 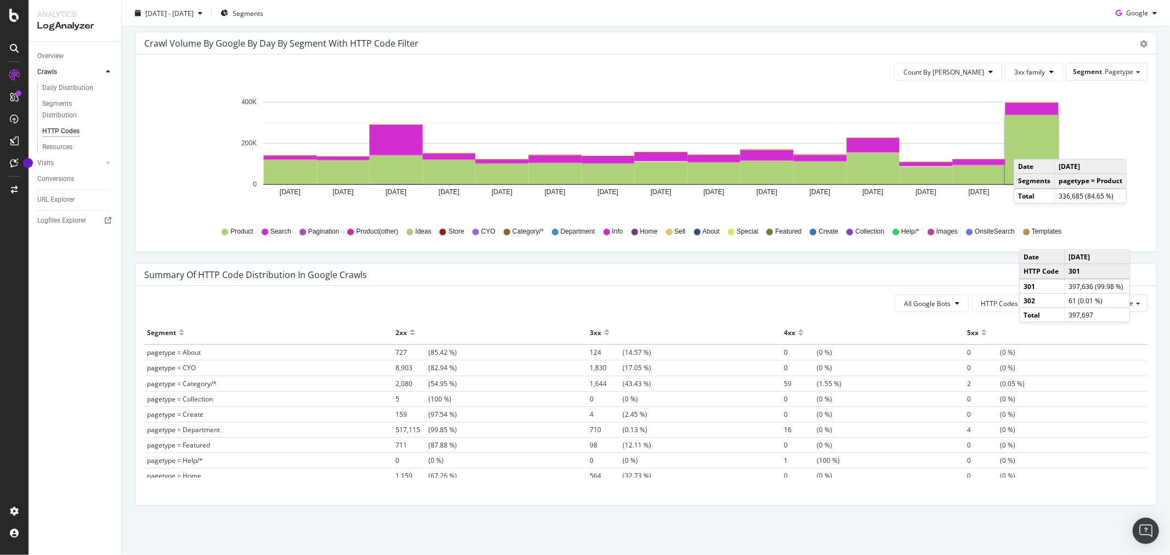 I want to click on a: Logfiles Explorer, so click(x=75, y=220).